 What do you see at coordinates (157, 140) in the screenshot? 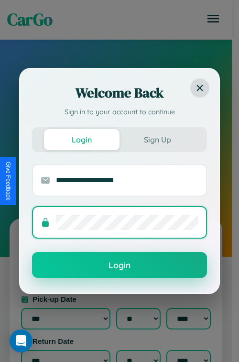
I see `button: Sign Up` at bounding box center [157, 140].